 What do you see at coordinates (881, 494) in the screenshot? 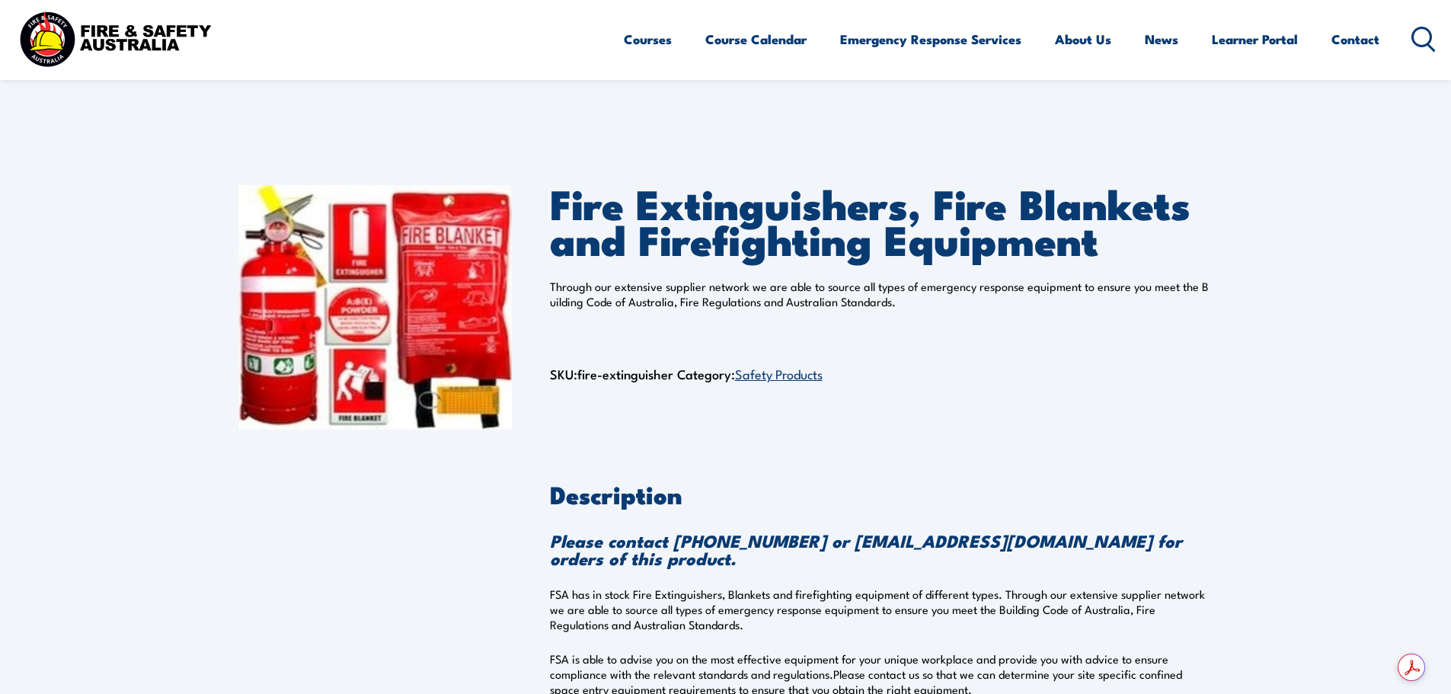
I see `h2: Description` at bounding box center [881, 494].